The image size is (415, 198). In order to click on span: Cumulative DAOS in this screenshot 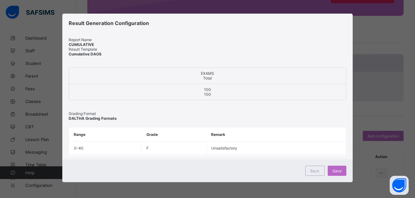, I will do `click(208, 54)`.